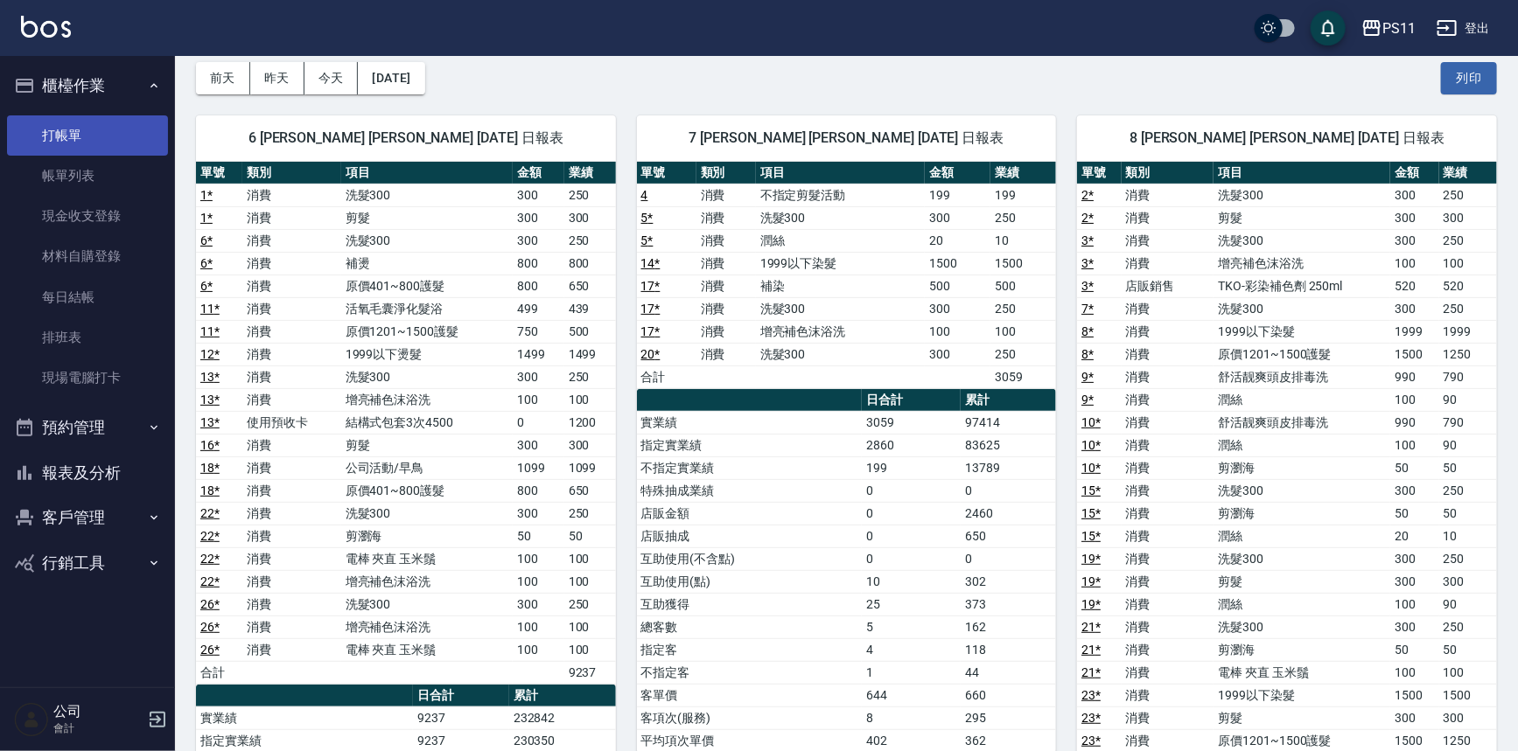 The image size is (1518, 751). Describe the element at coordinates (538, 309) in the screenshot. I see `td: 499` at that location.